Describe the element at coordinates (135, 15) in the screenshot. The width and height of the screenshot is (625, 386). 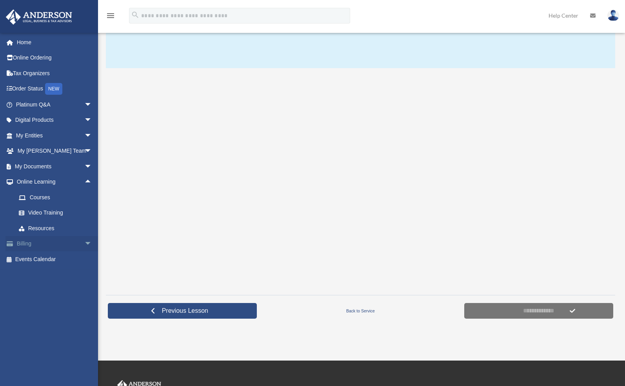
I see `i: search` at that location.